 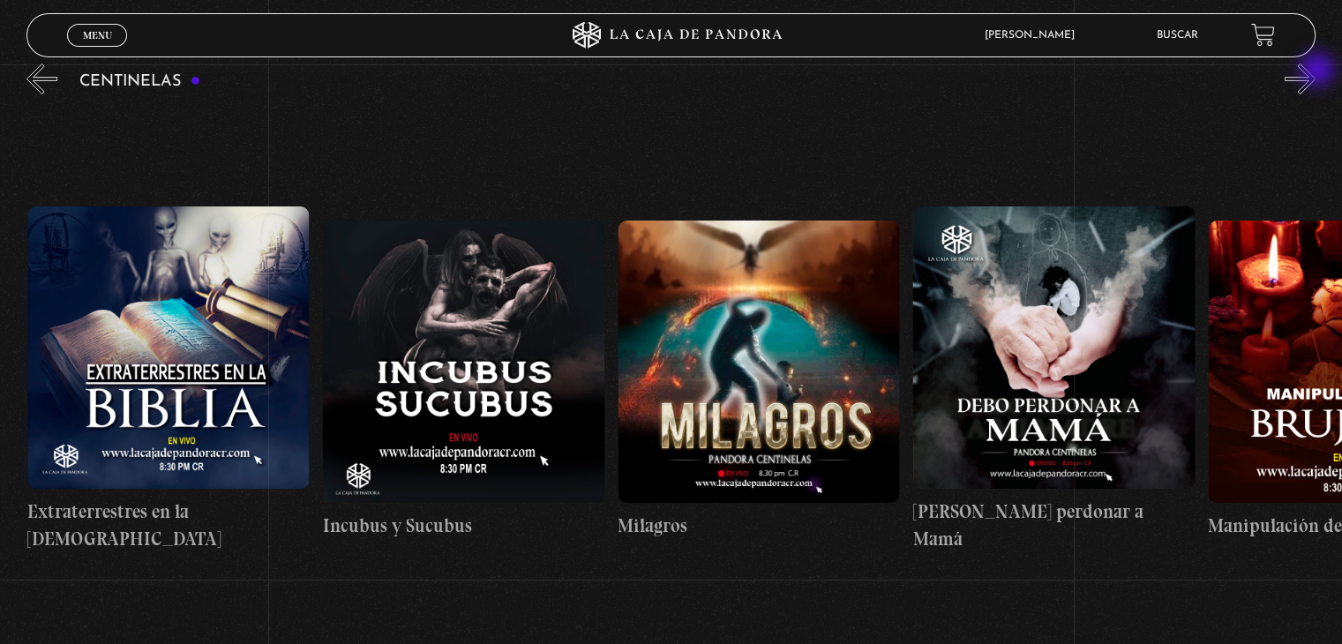 What do you see at coordinates (139, 81) in the screenshot?
I see `h3: Centinelas` at bounding box center [139, 81].